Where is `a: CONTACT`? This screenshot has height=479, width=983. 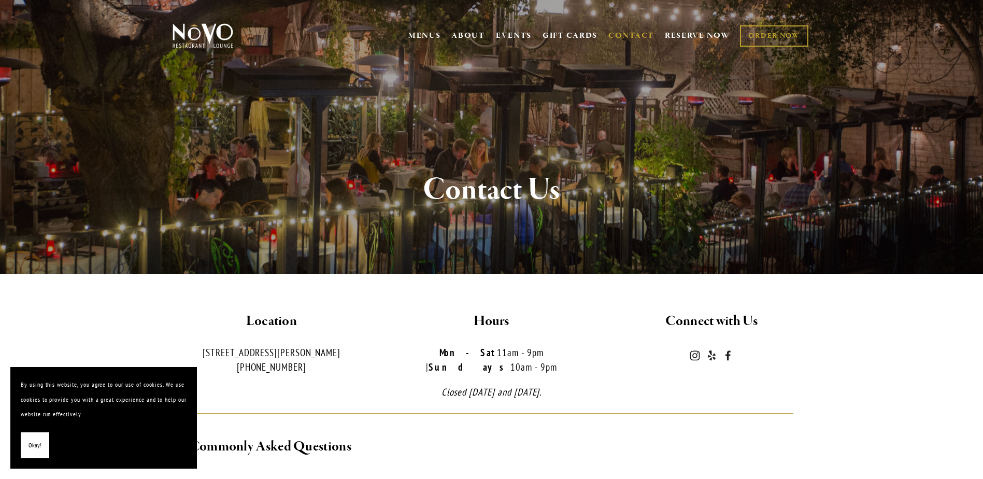 a: CONTACT is located at coordinates (631, 36).